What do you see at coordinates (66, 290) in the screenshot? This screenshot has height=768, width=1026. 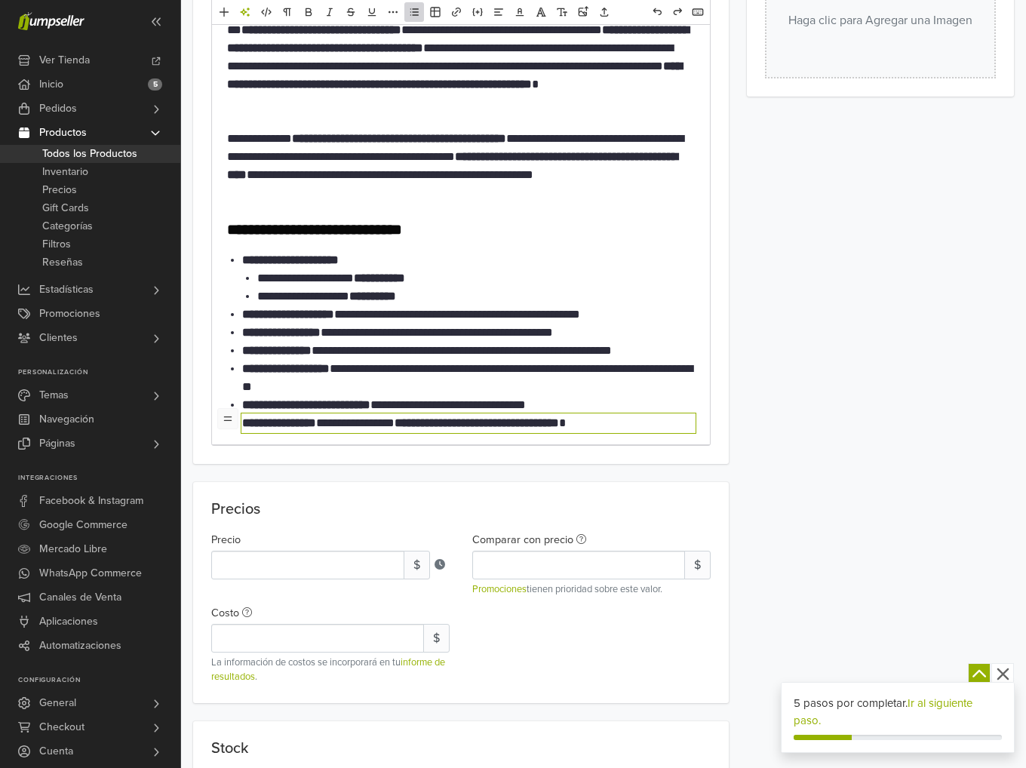 I see `span: Estadísticas` at bounding box center [66, 290].